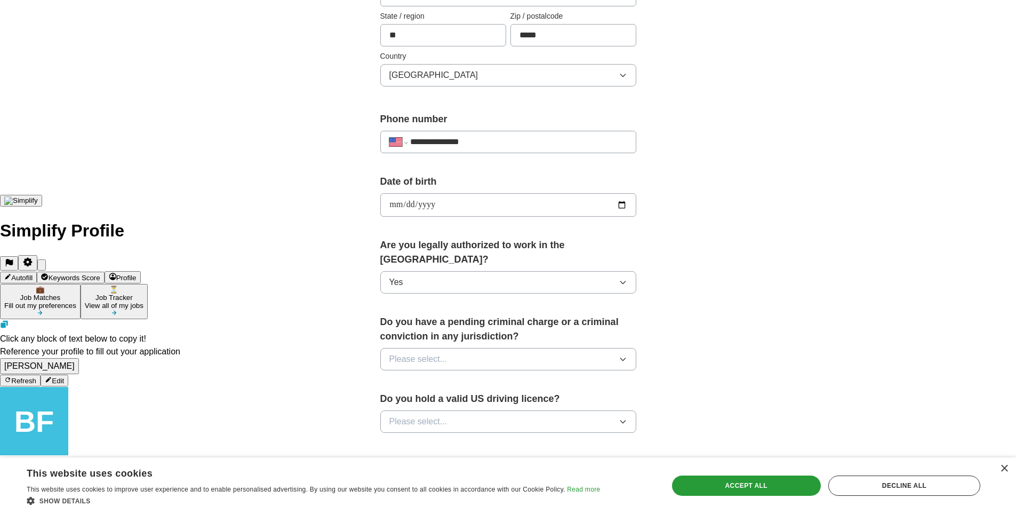  I want to click on label: Date of birth, so click(508, 181).